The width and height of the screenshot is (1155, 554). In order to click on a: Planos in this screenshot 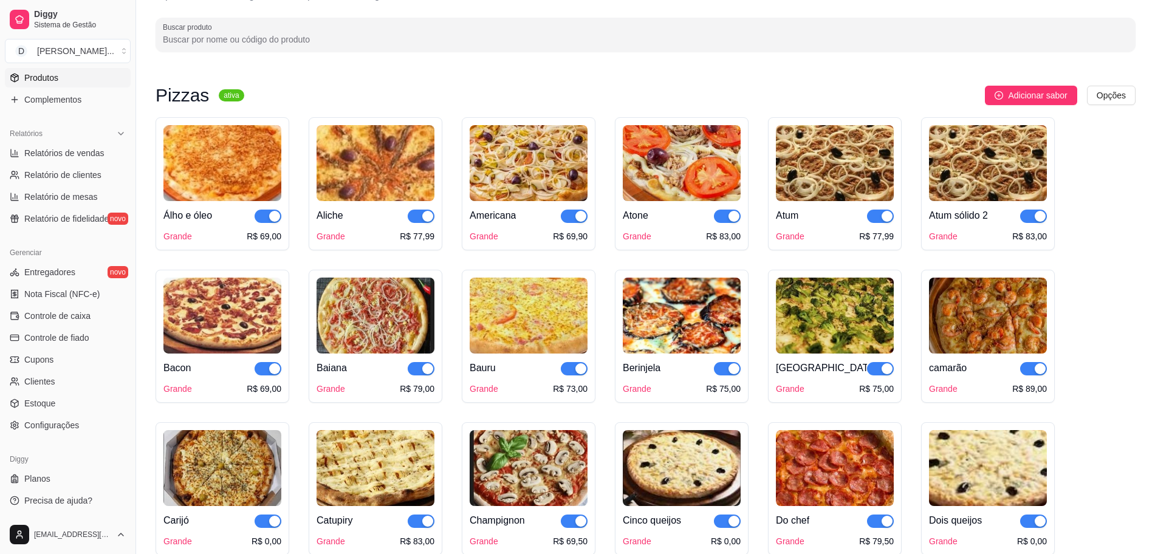, I will do `click(67, 479)`.